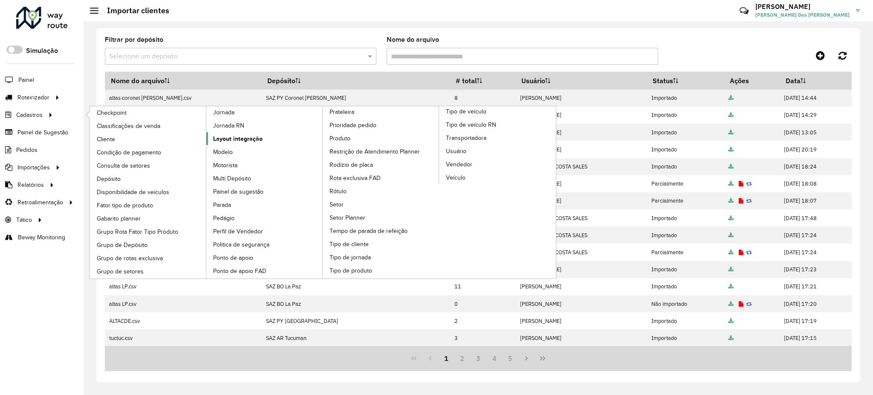 This screenshot has width=873, height=395. What do you see at coordinates (122, 245) in the screenshot?
I see `span: Grupo de Depósito` at bounding box center [122, 245].